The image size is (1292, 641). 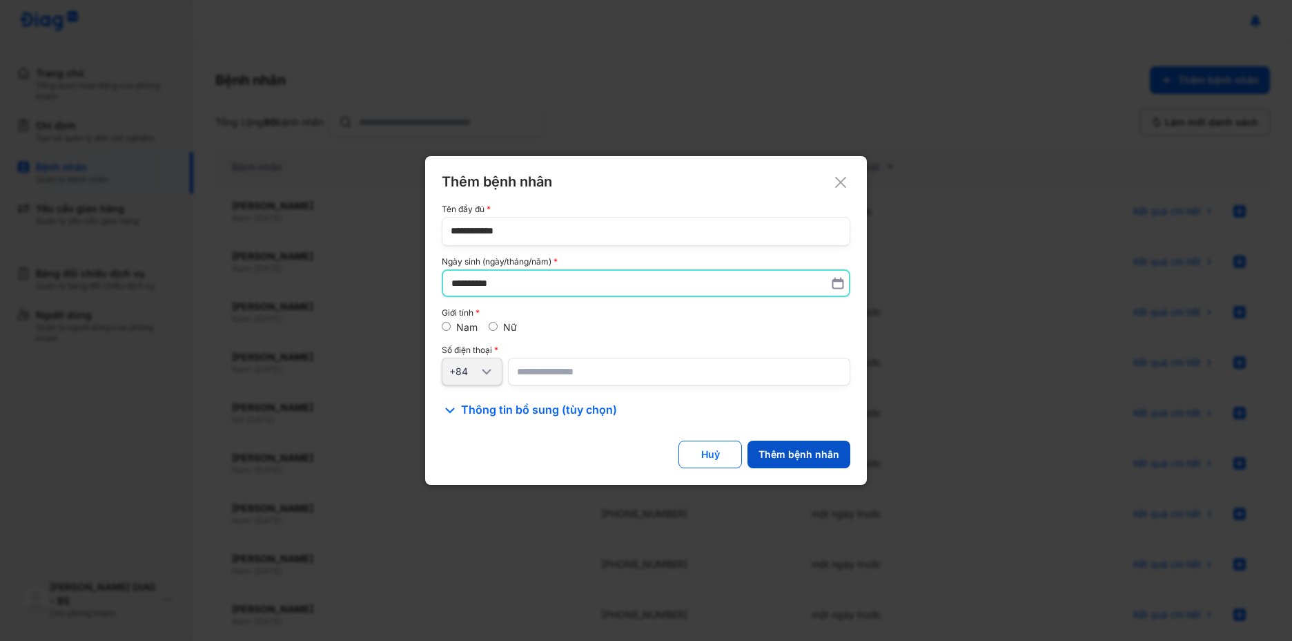 I want to click on div: +84, so click(x=464, y=371).